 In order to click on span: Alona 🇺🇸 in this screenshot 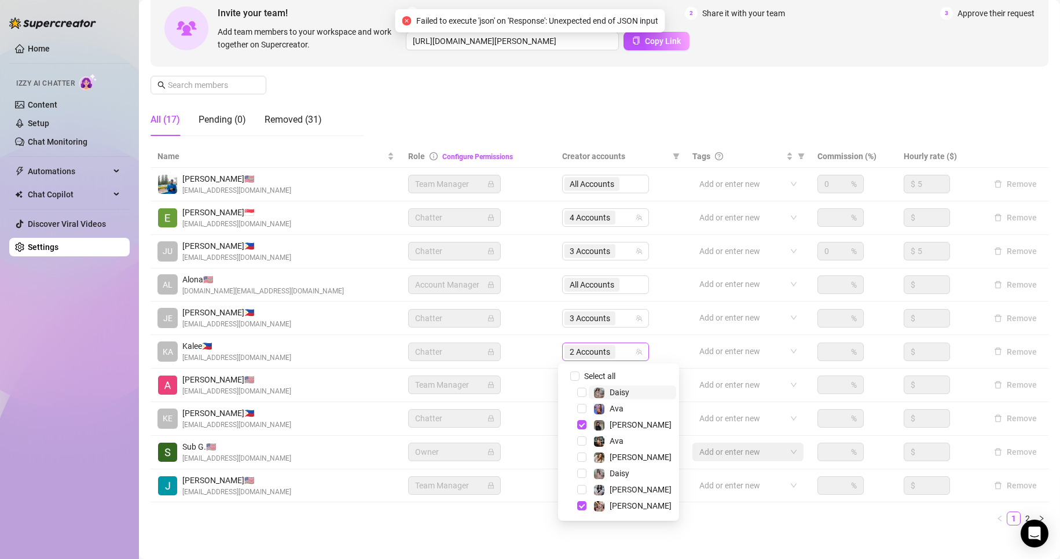, I will do `click(263, 280)`.